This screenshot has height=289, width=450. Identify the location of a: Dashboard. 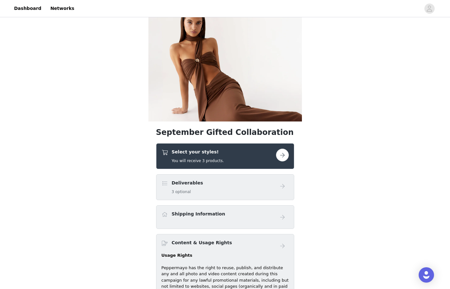
(28, 8).